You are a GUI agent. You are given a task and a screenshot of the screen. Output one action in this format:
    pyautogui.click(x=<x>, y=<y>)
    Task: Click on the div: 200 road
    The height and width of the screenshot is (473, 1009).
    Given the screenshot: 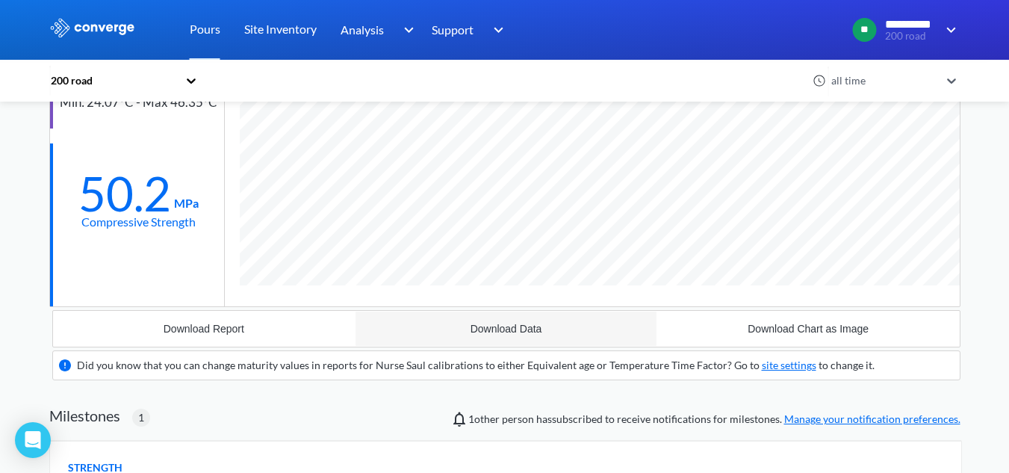 What is the action you would take?
    pyautogui.click(x=114, y=81)
    